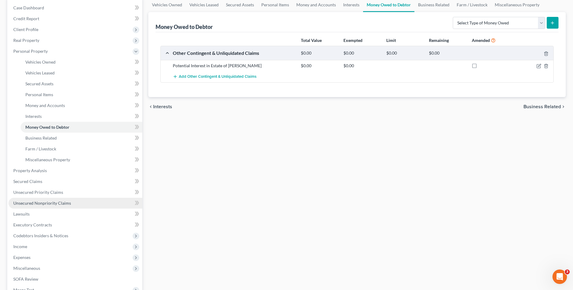  I want to click on strong: Limit, so click(391, 40).